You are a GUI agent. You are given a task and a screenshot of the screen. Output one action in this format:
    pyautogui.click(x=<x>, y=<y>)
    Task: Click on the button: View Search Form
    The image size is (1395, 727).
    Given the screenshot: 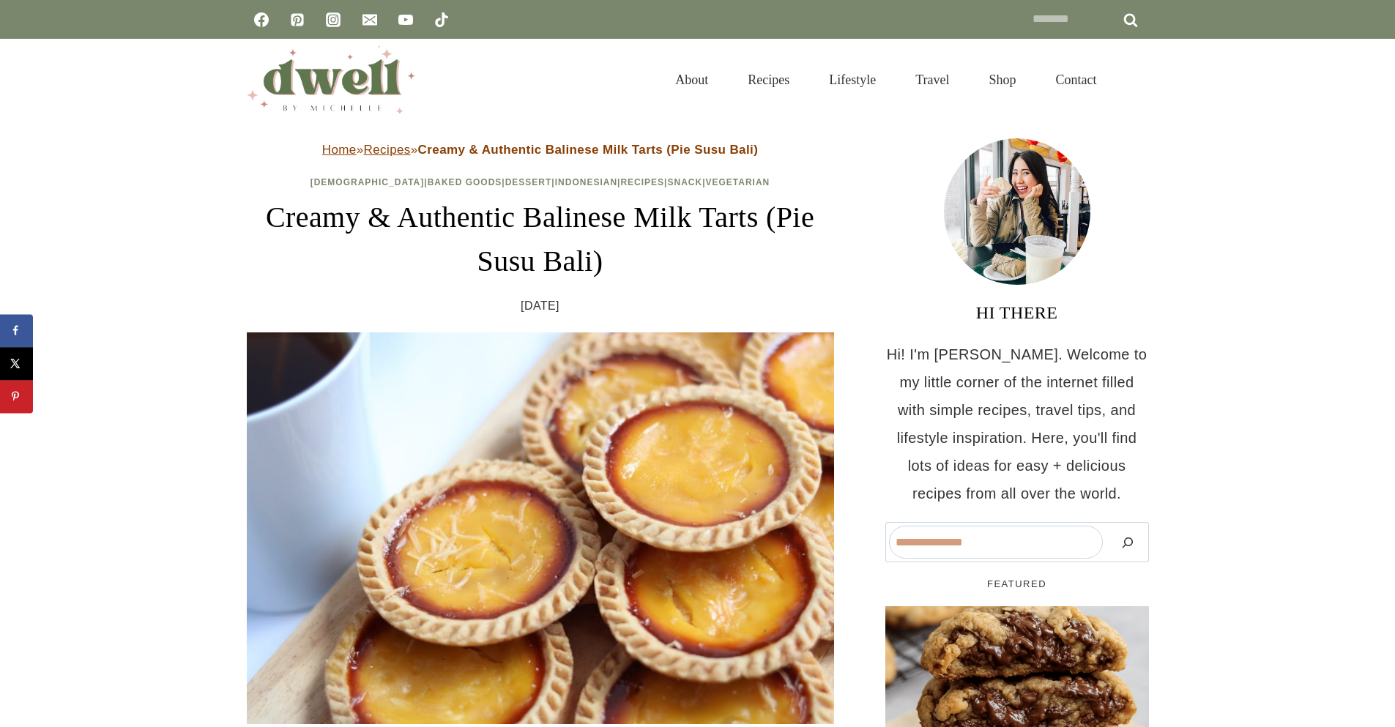 What is the action you would take?
    pyautogui.click(x=1136, y=80)
    